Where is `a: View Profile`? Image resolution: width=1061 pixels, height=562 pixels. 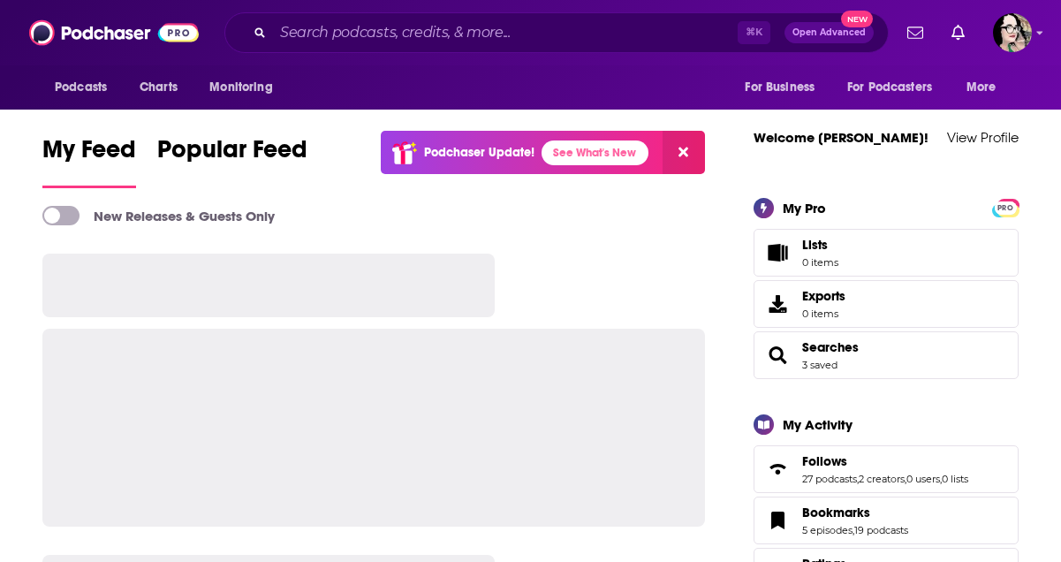
a: View Profile is located at coordinates (982, 137).